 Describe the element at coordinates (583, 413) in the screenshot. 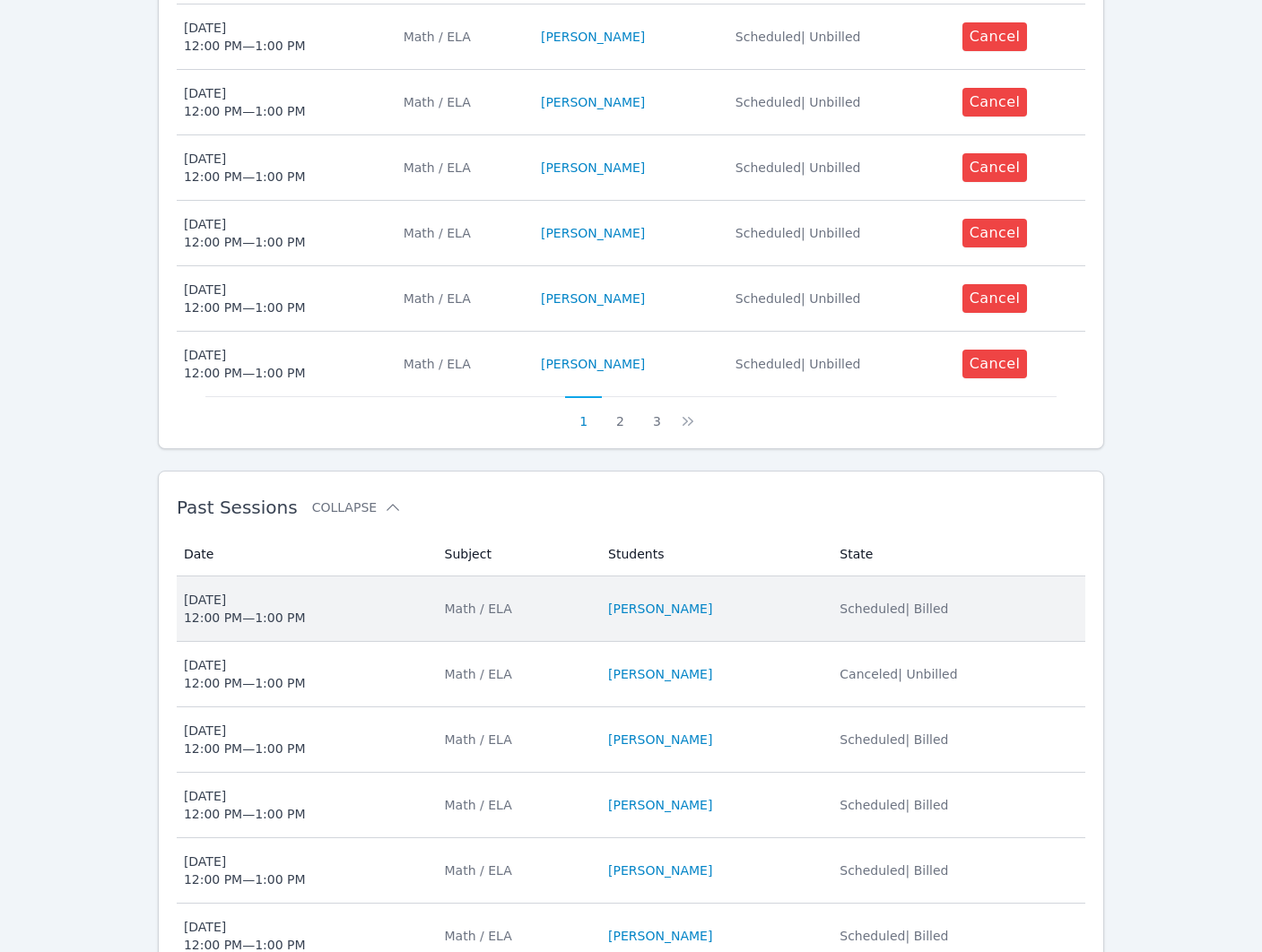

I see `button: 1` at that location.